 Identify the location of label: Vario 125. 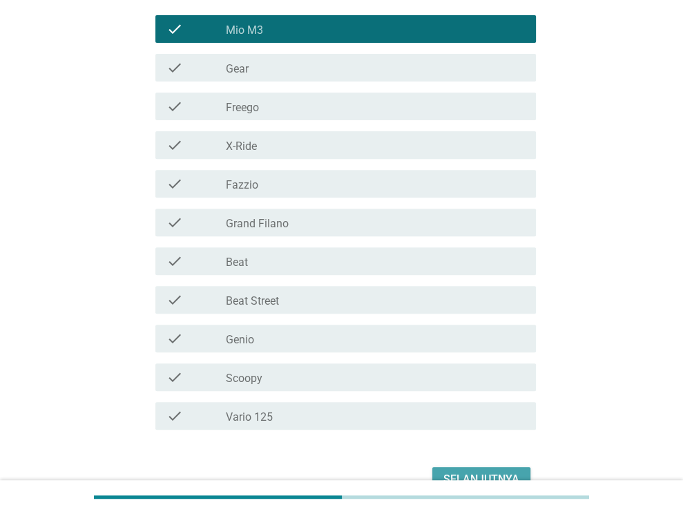
(249, 417).